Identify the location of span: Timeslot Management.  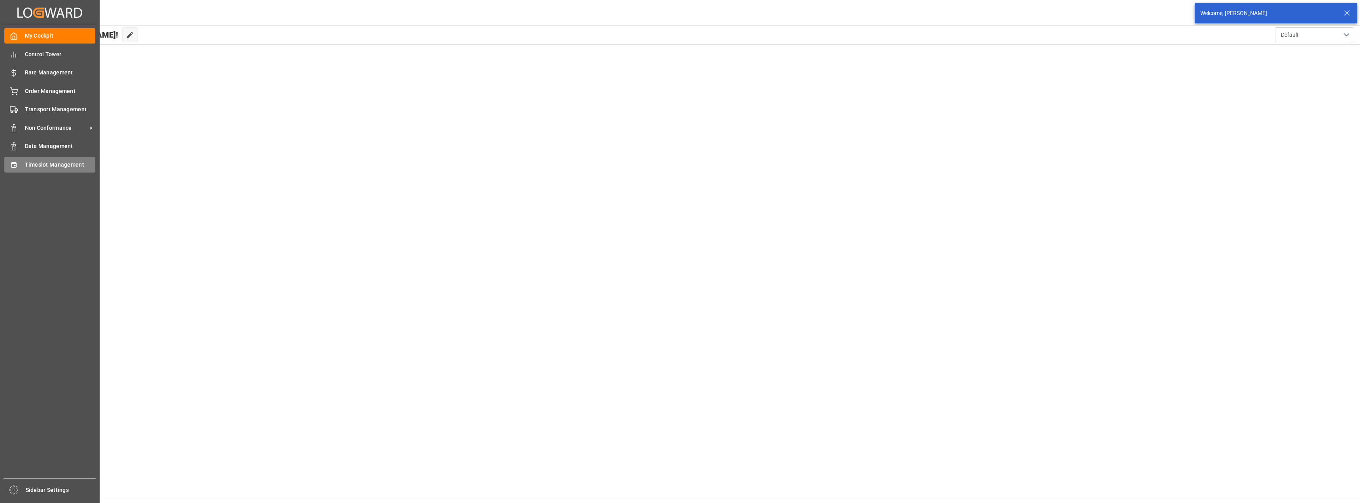
(60, 164).